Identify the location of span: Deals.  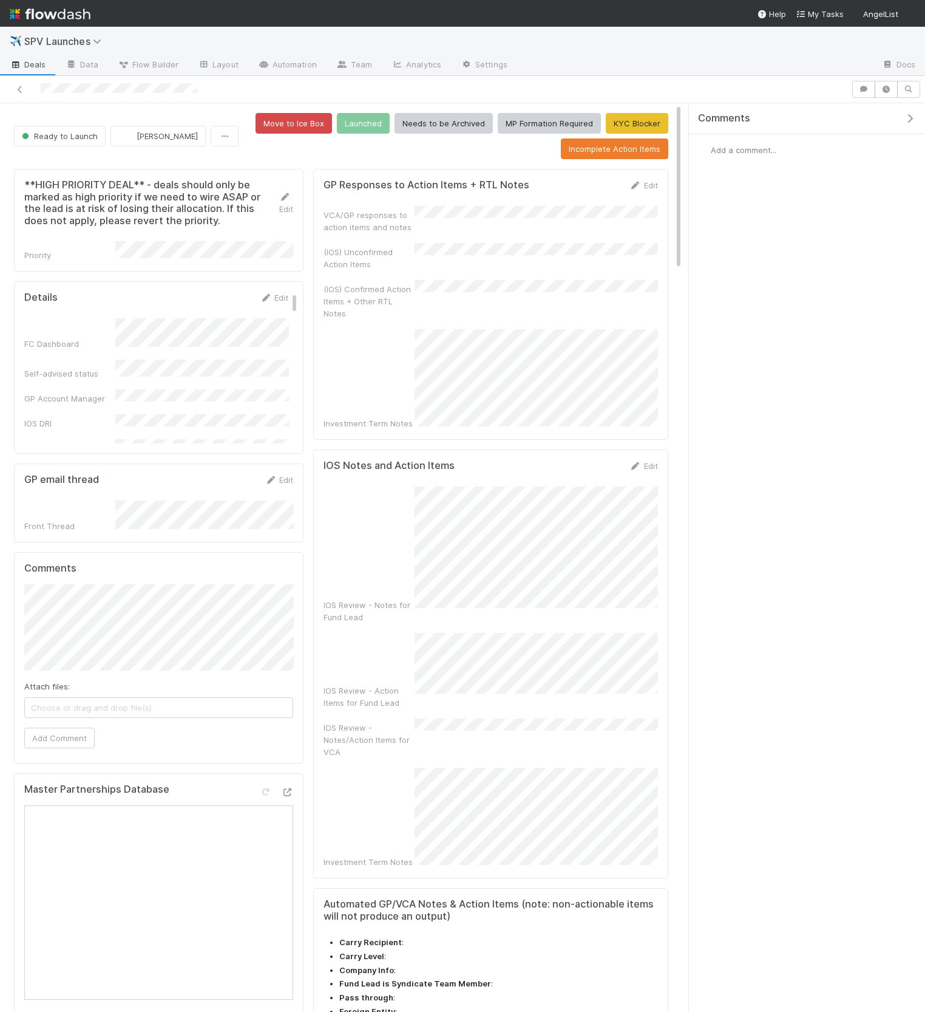
(28, 64).